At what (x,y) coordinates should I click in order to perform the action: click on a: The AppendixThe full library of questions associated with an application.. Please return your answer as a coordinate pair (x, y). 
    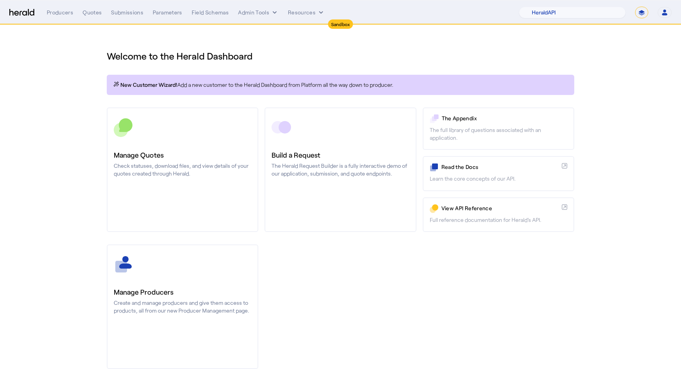
    Looking at the image, I should click on (498, 129).